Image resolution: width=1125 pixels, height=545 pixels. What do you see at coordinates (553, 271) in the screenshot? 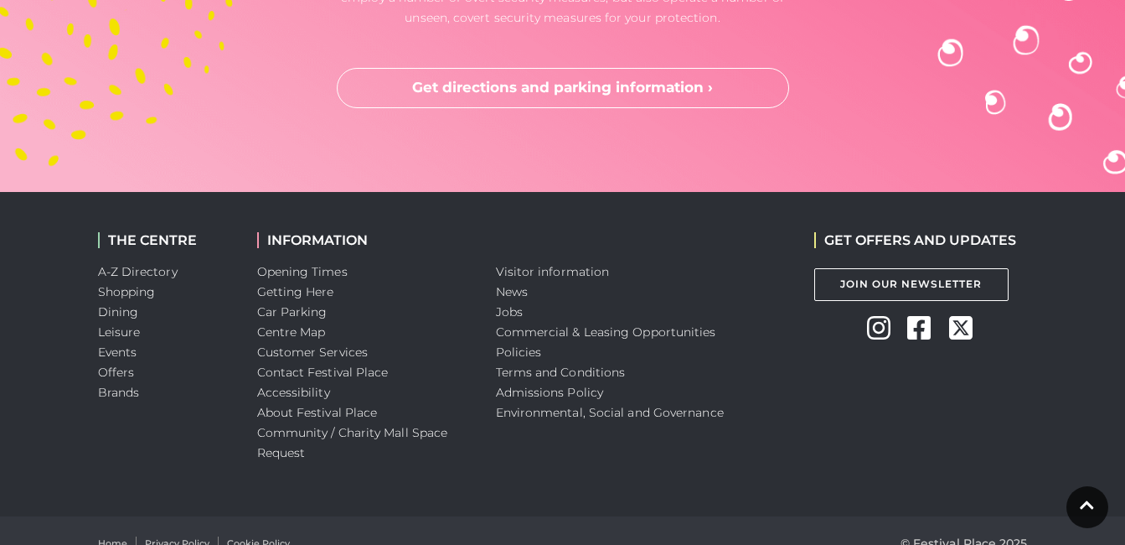
I see `a: Visitor information` at bounding box center [553, 271].